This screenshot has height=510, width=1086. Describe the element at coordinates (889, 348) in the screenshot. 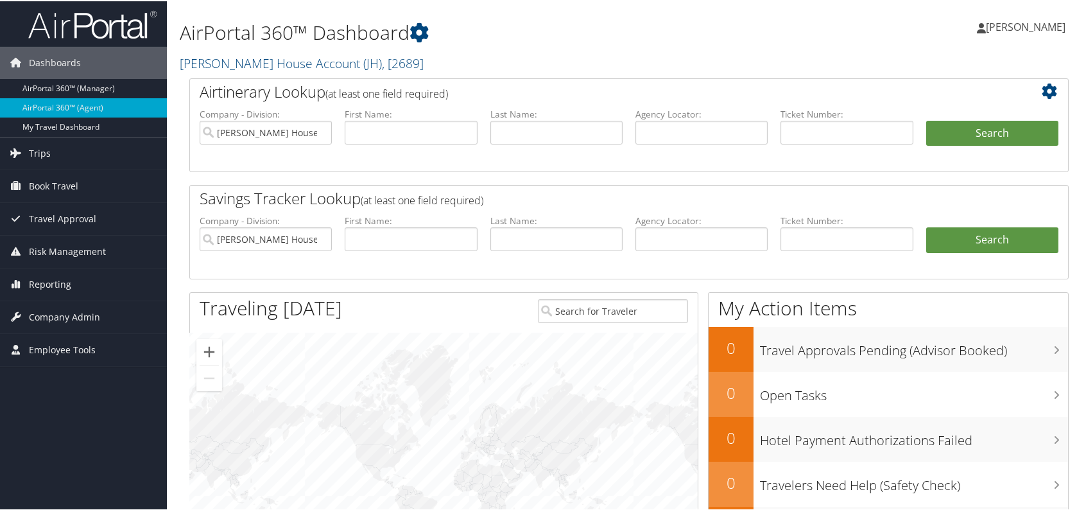

I see `a: 0Travel Approvals Pending (Advisor Booked)` at that location.